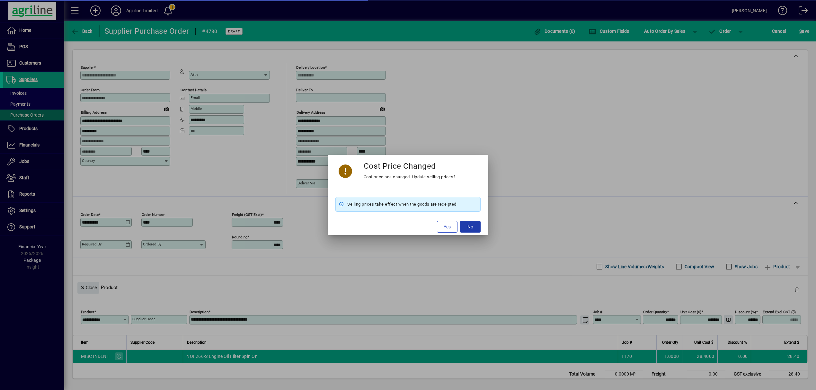 This screenshot has height=390, width=816. Describe the element at coordinates (470, 227) in the screenshot. I see `span: No` at that location.